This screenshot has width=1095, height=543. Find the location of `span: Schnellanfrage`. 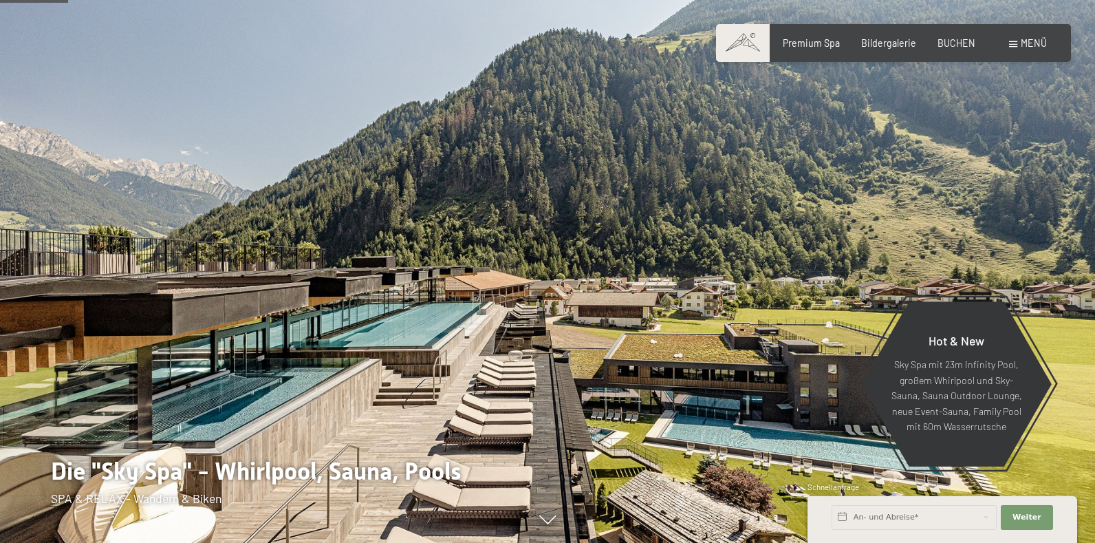

span: Schnellanfrage is located at coordinates (833, 486).